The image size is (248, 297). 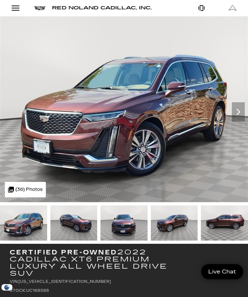 I want to click on span: Live Chat, so click(x=222, y=271).